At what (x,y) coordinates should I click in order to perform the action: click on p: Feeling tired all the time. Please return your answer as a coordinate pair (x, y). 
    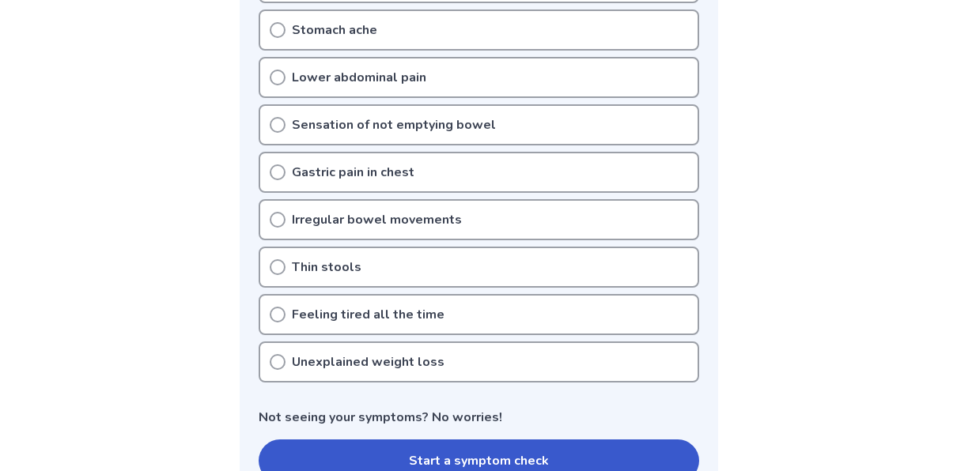
    Looking at the image, I should click on (368, 315).